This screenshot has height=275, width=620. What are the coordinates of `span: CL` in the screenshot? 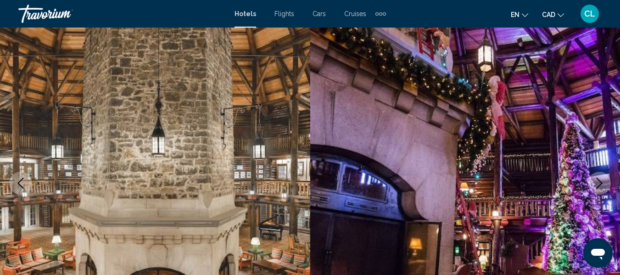 It's located at (590, 14).